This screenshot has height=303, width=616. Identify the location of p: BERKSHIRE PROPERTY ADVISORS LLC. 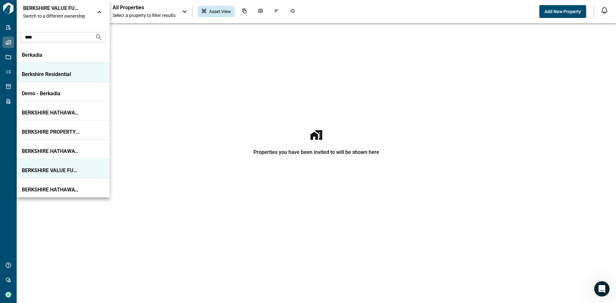
(51, 132).